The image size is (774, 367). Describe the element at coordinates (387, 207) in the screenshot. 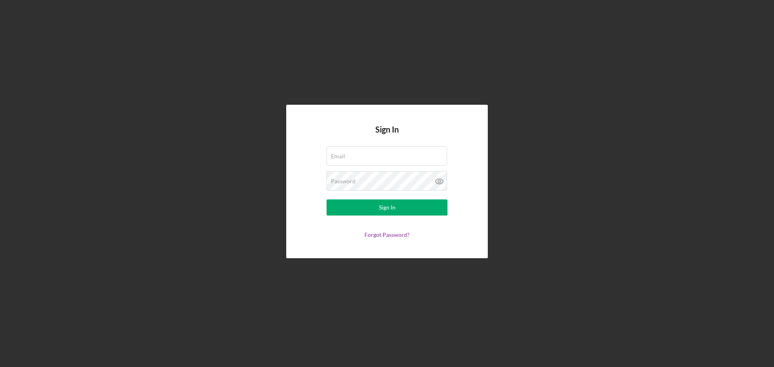

I see `button: Sign In` at that location.